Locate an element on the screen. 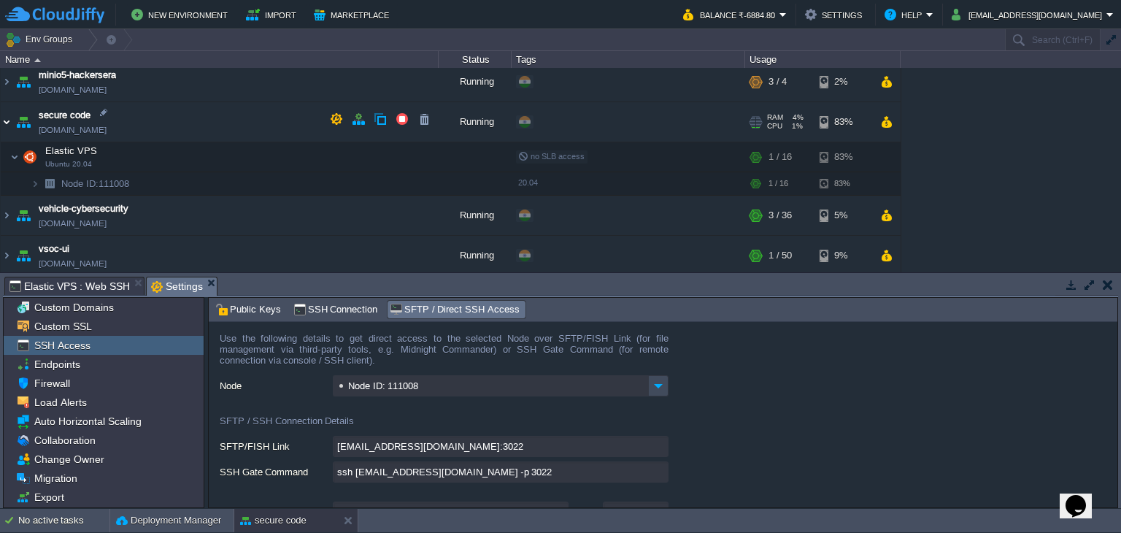 This screenshot has height=533, width=1121. div: 1 / 50 is located at coordinates (780, 256).